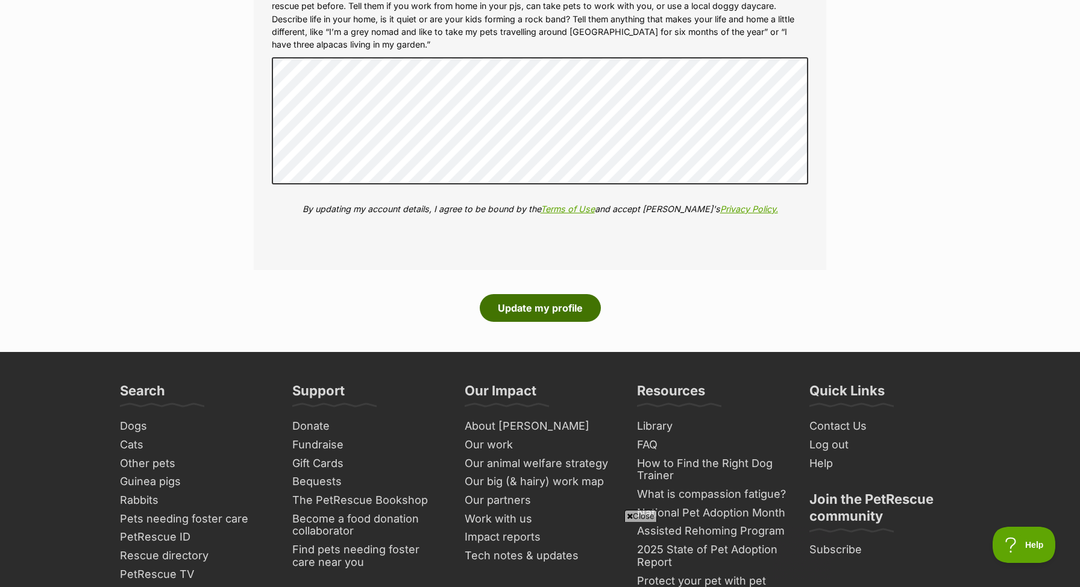 The image size is (1080, 587). What do you see at coordinates (195, 426) in the screenshot?
I see `a: Dogs` at bounding box center [195, 426].